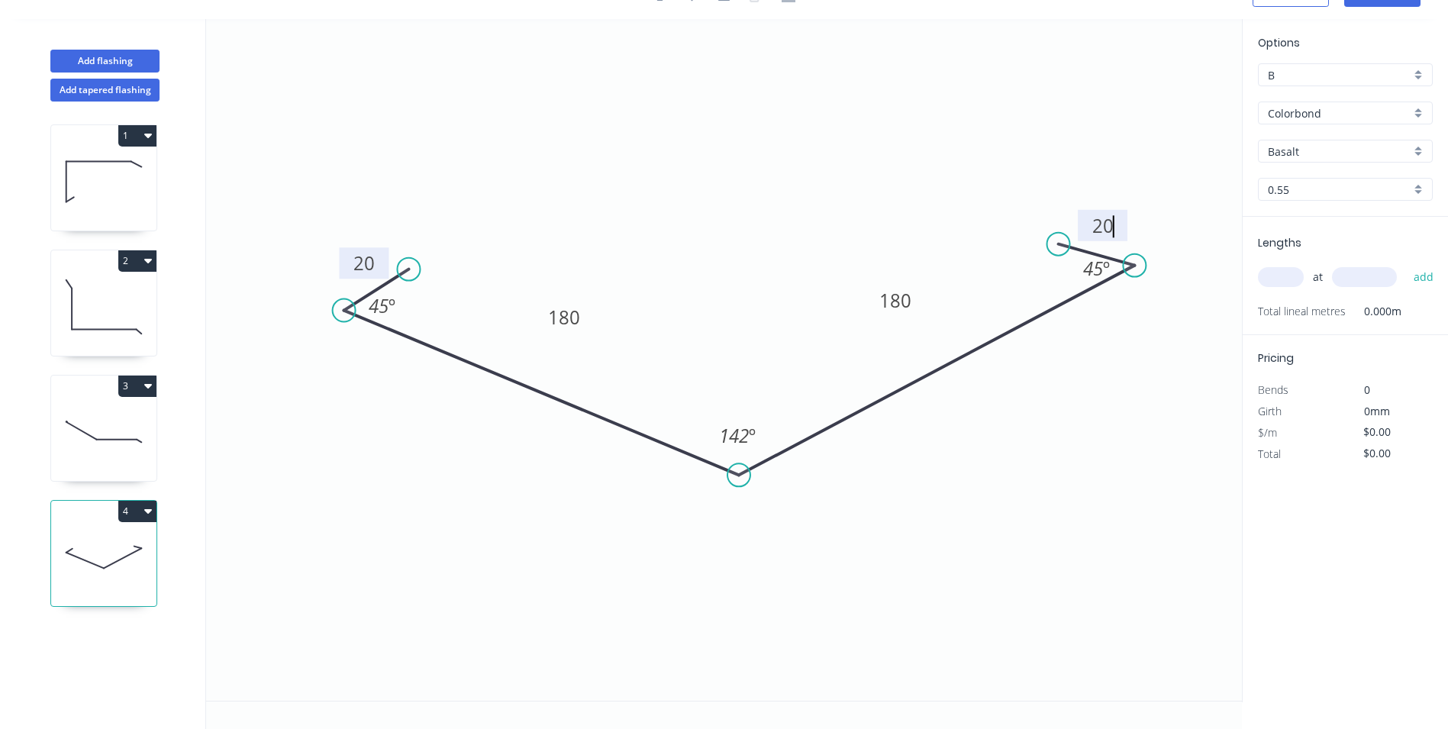 This screenshot has width=1448, height=729. Describe the element at coordinates (1279, 243) in the screenshot. I see `span: Lengths` at that location.